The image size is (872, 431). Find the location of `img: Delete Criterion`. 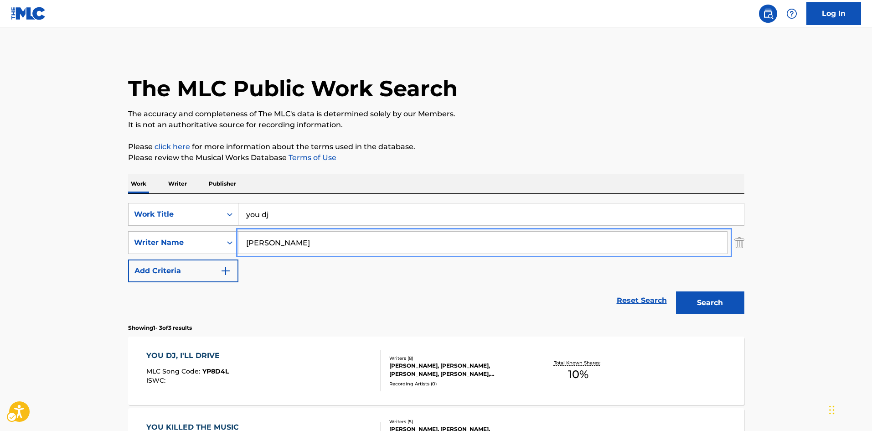

img: Delete Criterion is located at coordinates (740, 243).